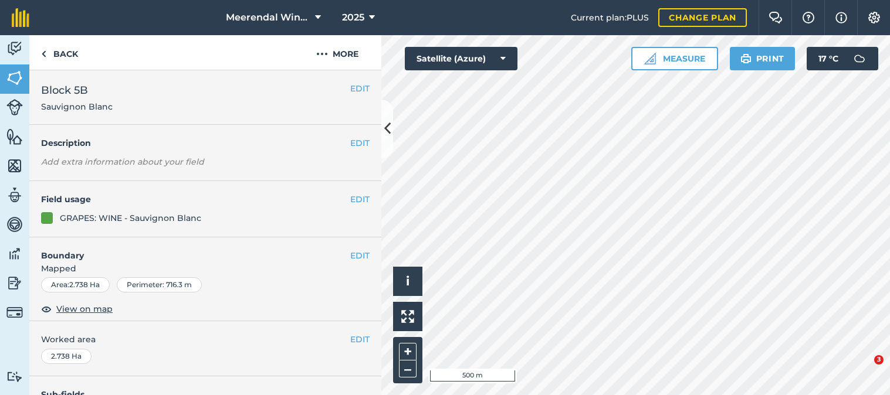 The image size is (890, 395). I want to click on img: Two speech bubbles overlapping with the left bubble in the forefront, so click(775, 18).